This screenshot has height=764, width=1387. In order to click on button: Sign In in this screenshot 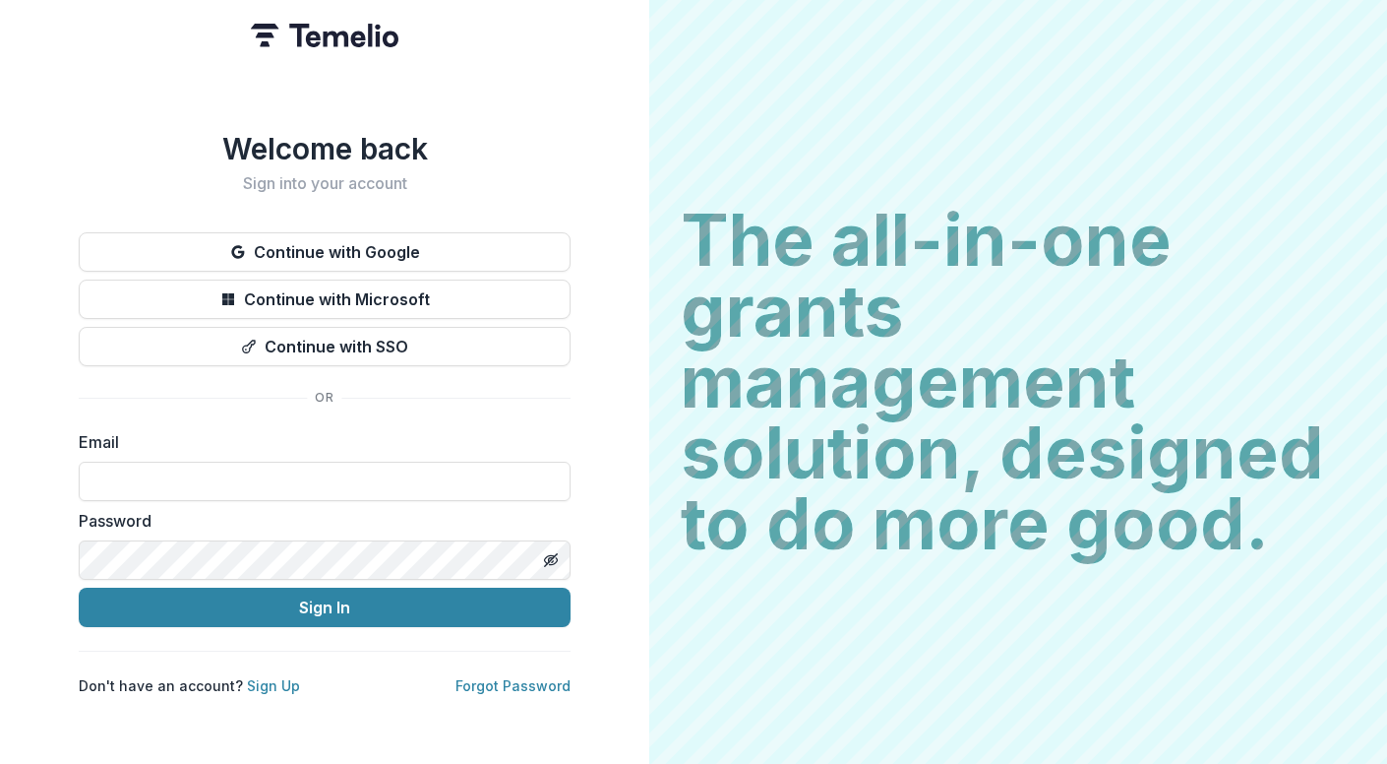, I will do `click(325, 607)`.